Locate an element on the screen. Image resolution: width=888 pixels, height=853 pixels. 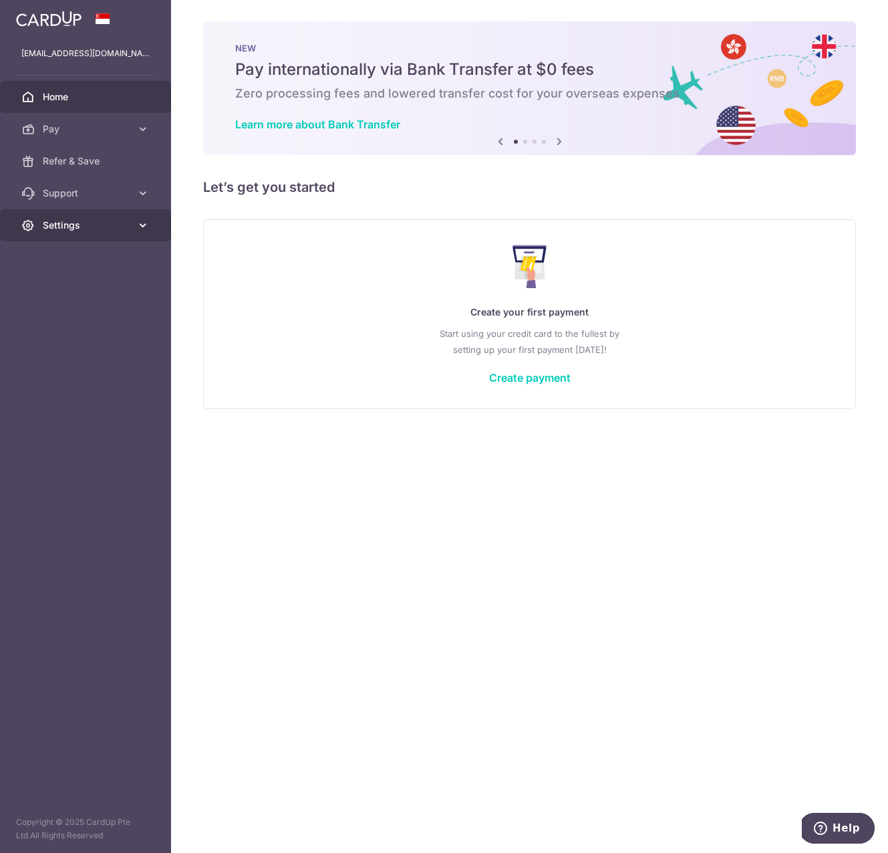
span: Pay is located at coordinates (87, 129).